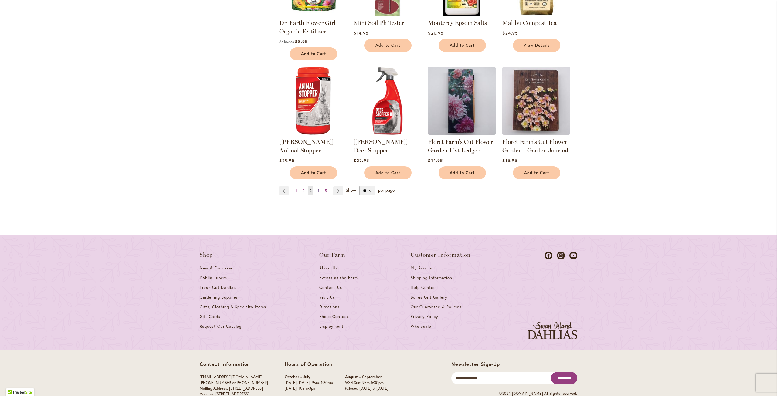 This screenshot has width=777, height=396. What do you see at coordinates (421, 326) in the screenshot?
I see `span: Wholesale` at bounding box center [421, 326].